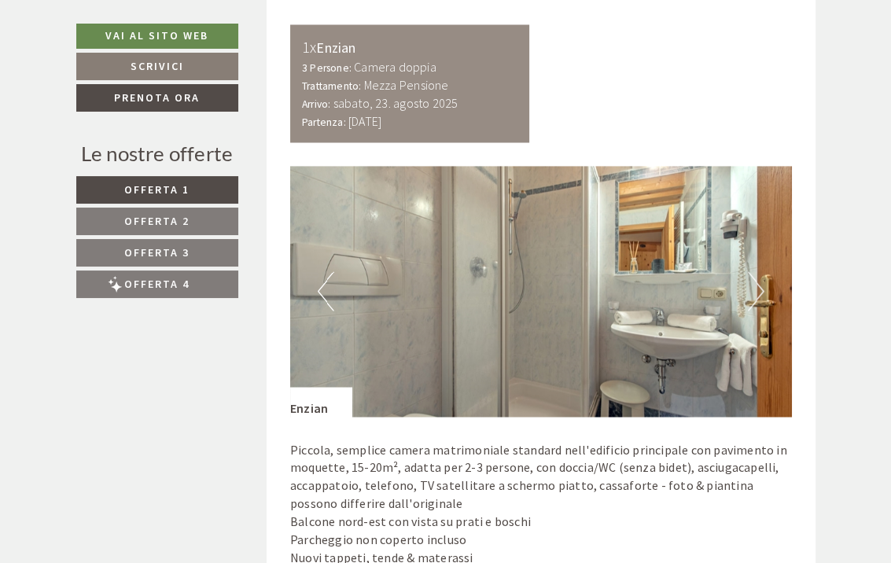  I want to click on button: Invia, so click(462, 428).